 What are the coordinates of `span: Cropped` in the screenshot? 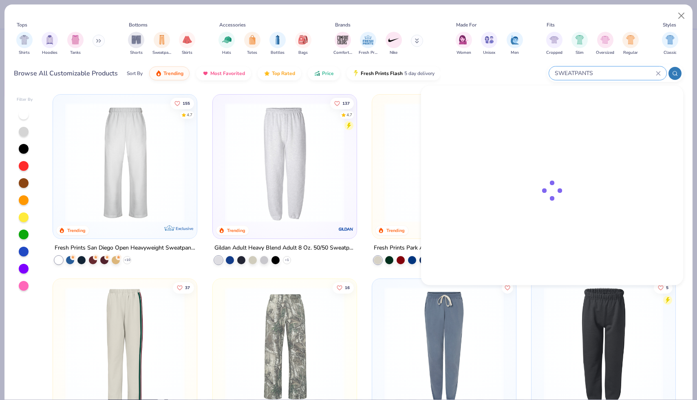 It's located at (554, 53).